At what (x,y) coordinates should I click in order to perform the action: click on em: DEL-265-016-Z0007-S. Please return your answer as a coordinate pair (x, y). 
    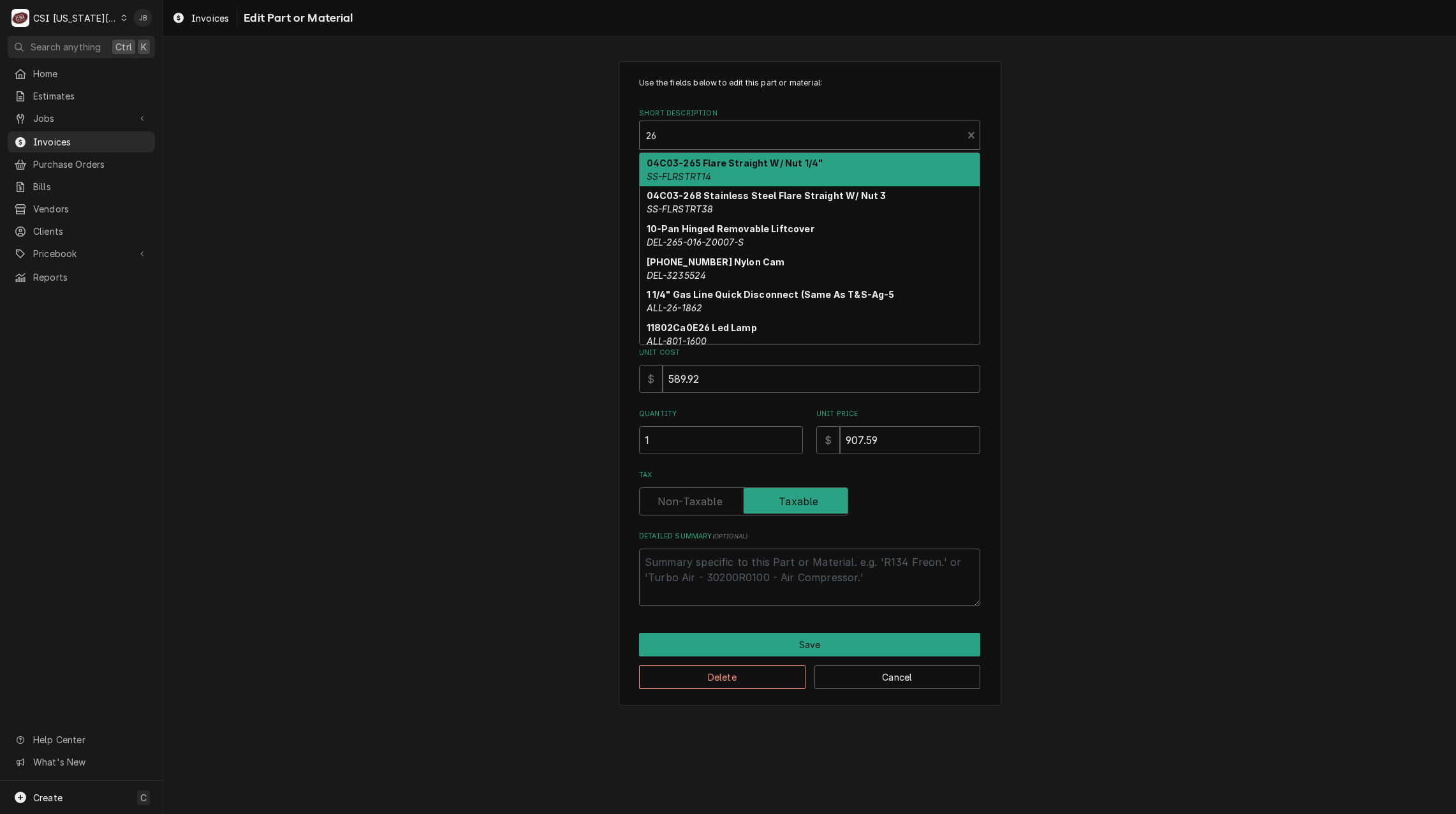
    Looking at the image, I should click on (695, 241).